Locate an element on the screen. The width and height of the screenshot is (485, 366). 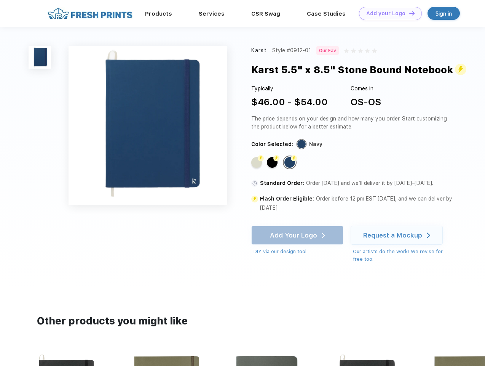
div: Color Selected: is located at coordinates (272, 144).